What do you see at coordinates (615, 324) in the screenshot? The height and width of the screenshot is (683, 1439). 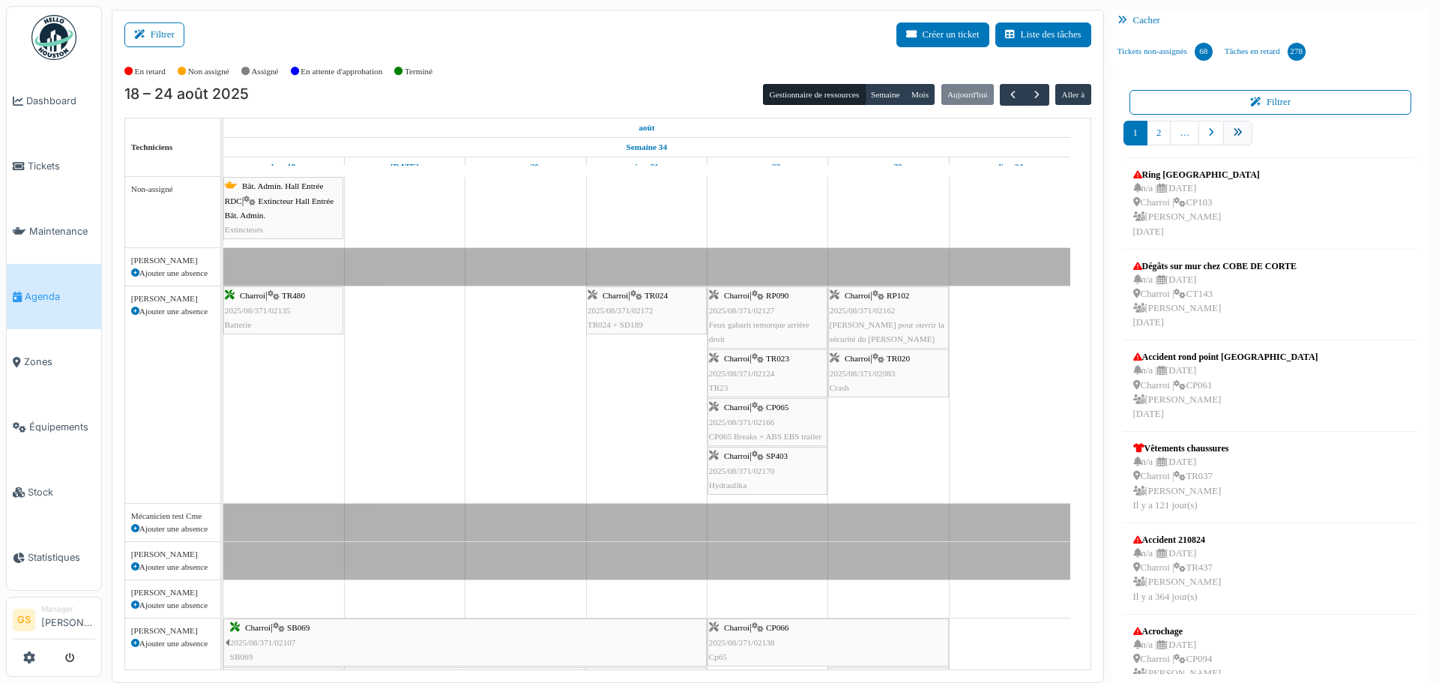 I see `span: TR024 + SD189` at bounding box center [615, 324].